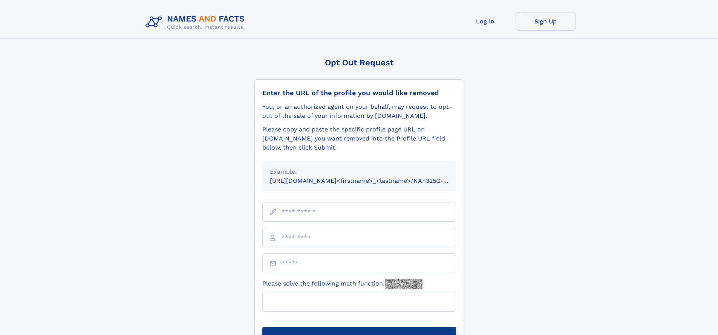 Image resolution: width=718 pixels, height=335 pixels. I want to click on img: Logo Names and Facts, so click(197, 22).